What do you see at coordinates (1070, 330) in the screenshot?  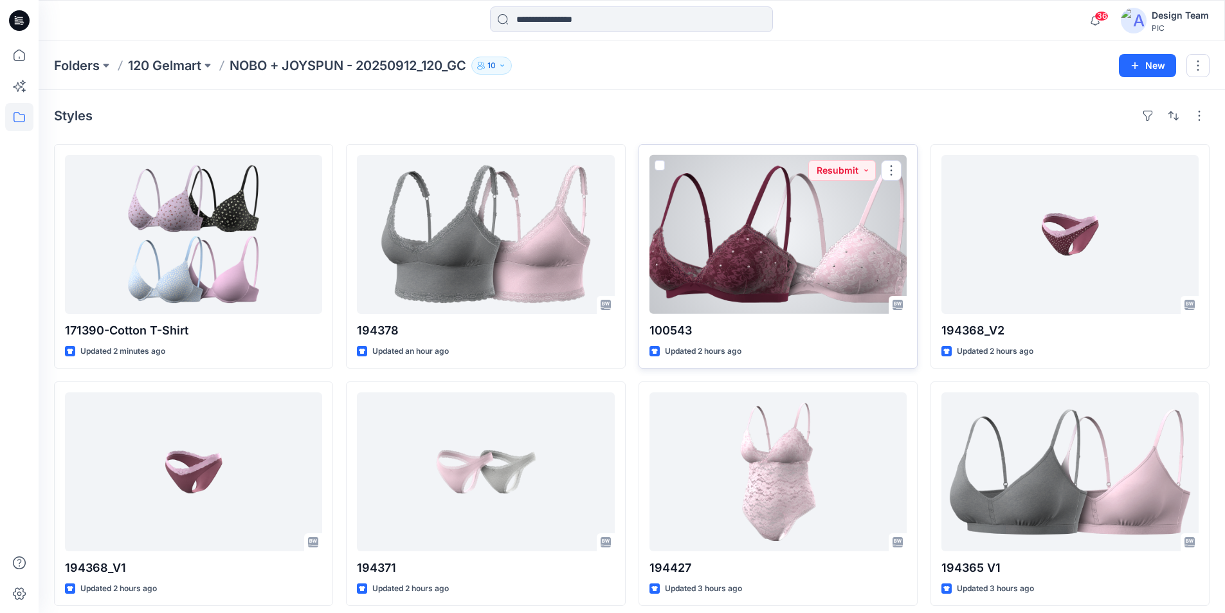 I see `p: 194368_V2` at bounding box center [1070, 330].